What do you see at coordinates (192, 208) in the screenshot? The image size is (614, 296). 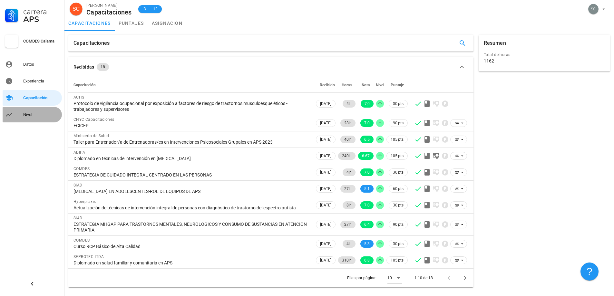 I see `div: Actualización de técnicas de intervención integral de personas con diagnóstico de trastorno del e...` at bounding box center [192, 208].